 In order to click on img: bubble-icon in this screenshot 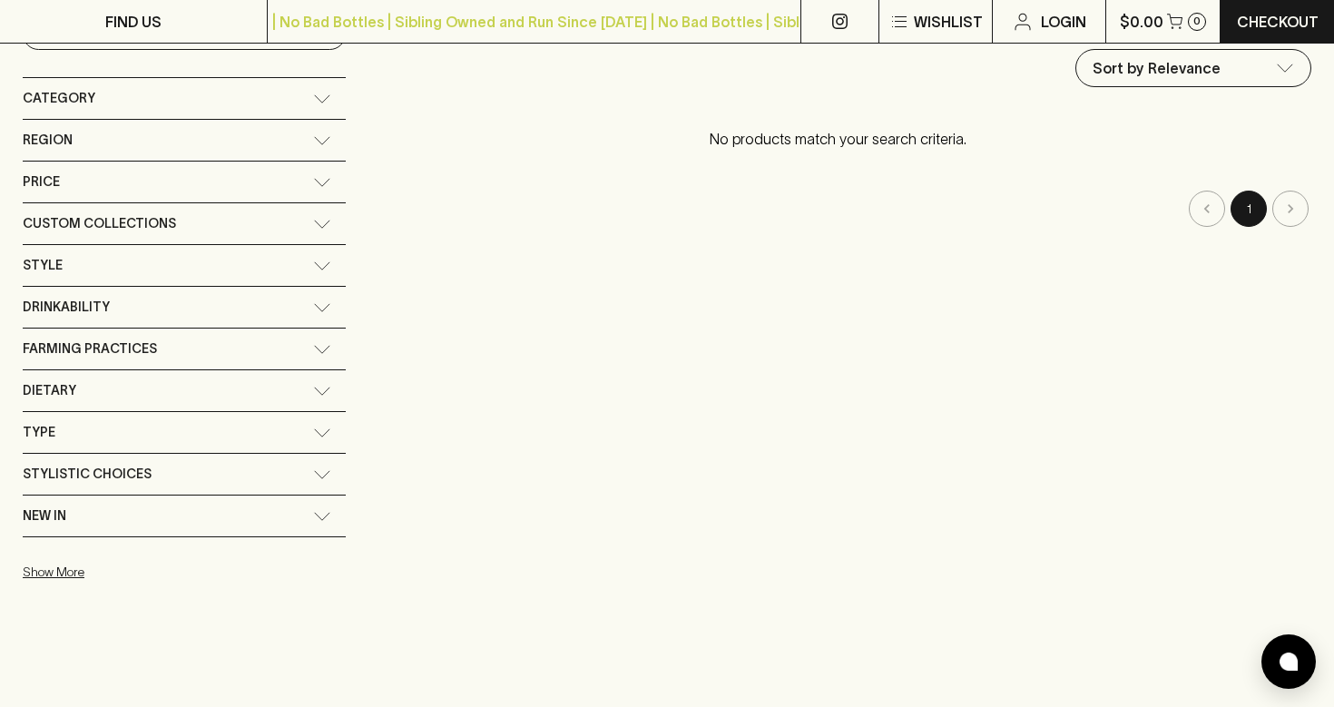, I will do `click(1288, 661)`.